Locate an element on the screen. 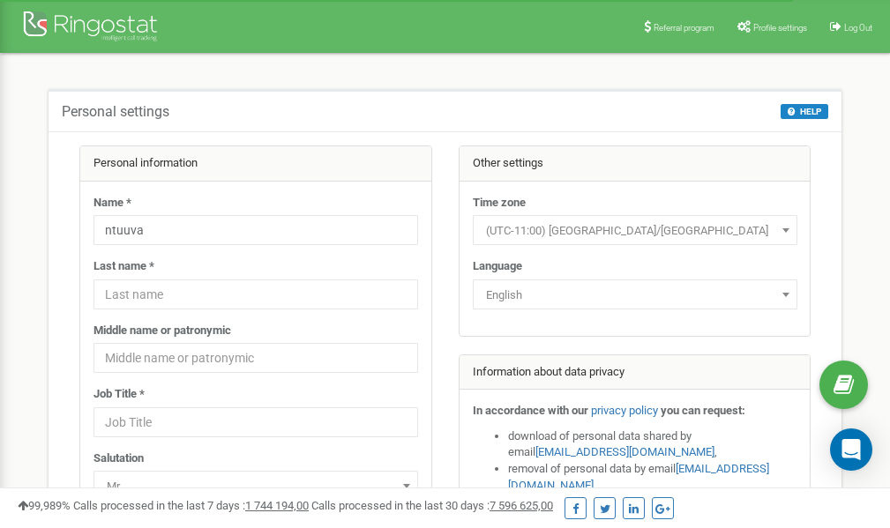 This screenshot has height=528, width=890. label: Last name * is located at coordinates (123, 266).